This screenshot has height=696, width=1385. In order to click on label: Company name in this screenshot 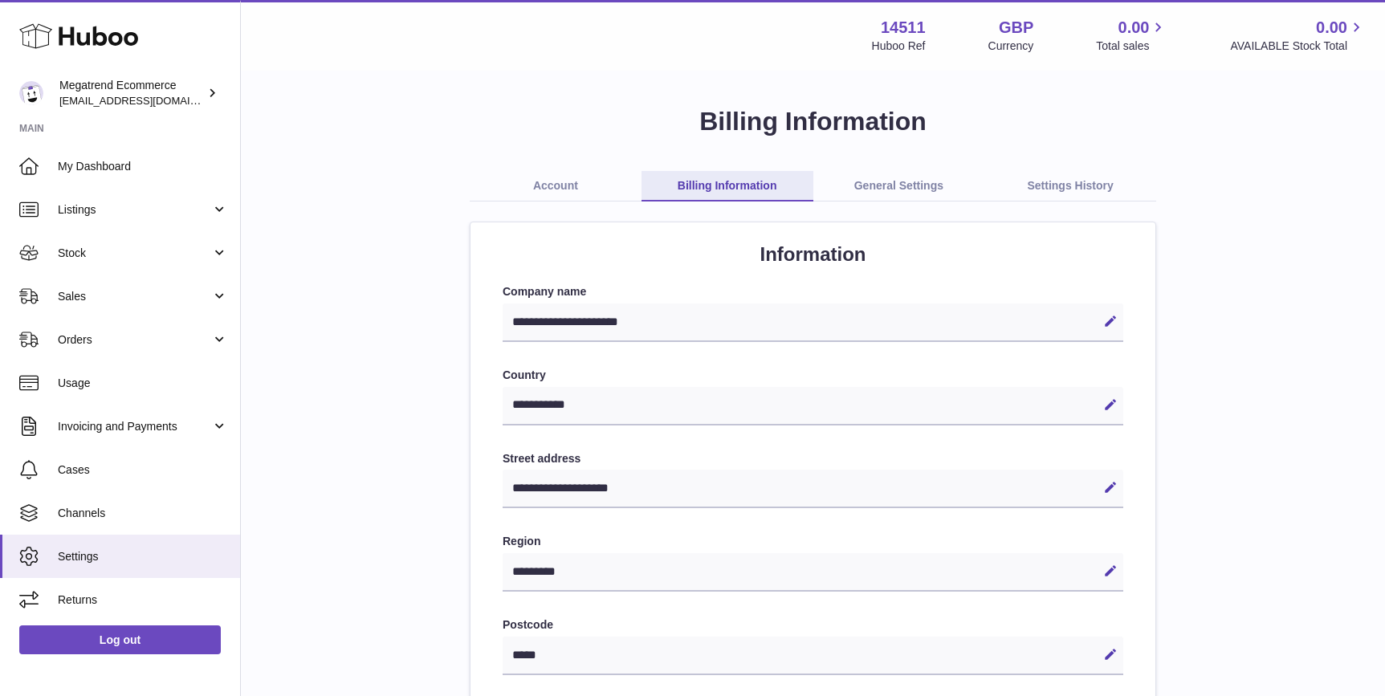, I will do `click(813, 291)`.